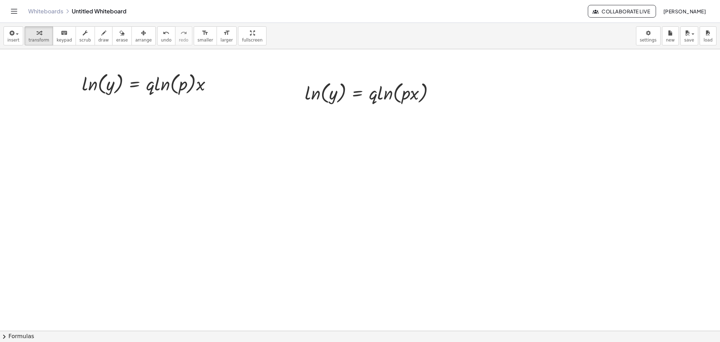  Describe the element at coordinates (226, 40) in the screenshot. I see `span: larger` at that location.